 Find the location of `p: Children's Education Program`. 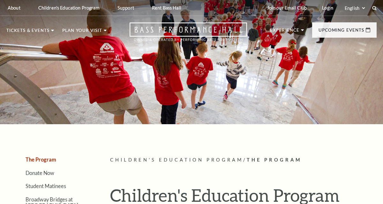

p: Children's Education Program is located at coordinates (69, 8).